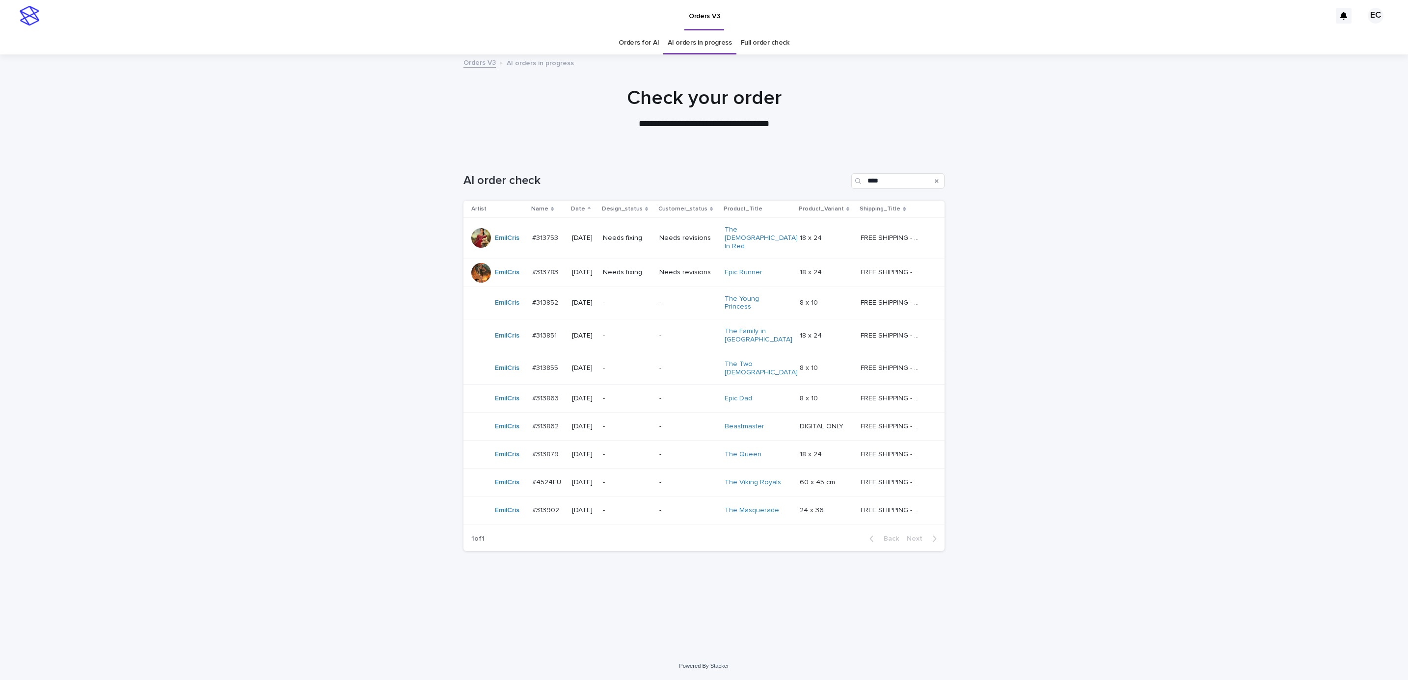 This screenshot has height=680, width=1408. What do you see at coordinates (753, 483) in the screenshot?
I see `a: The Viking Royals` at bounding box center [753, 483].